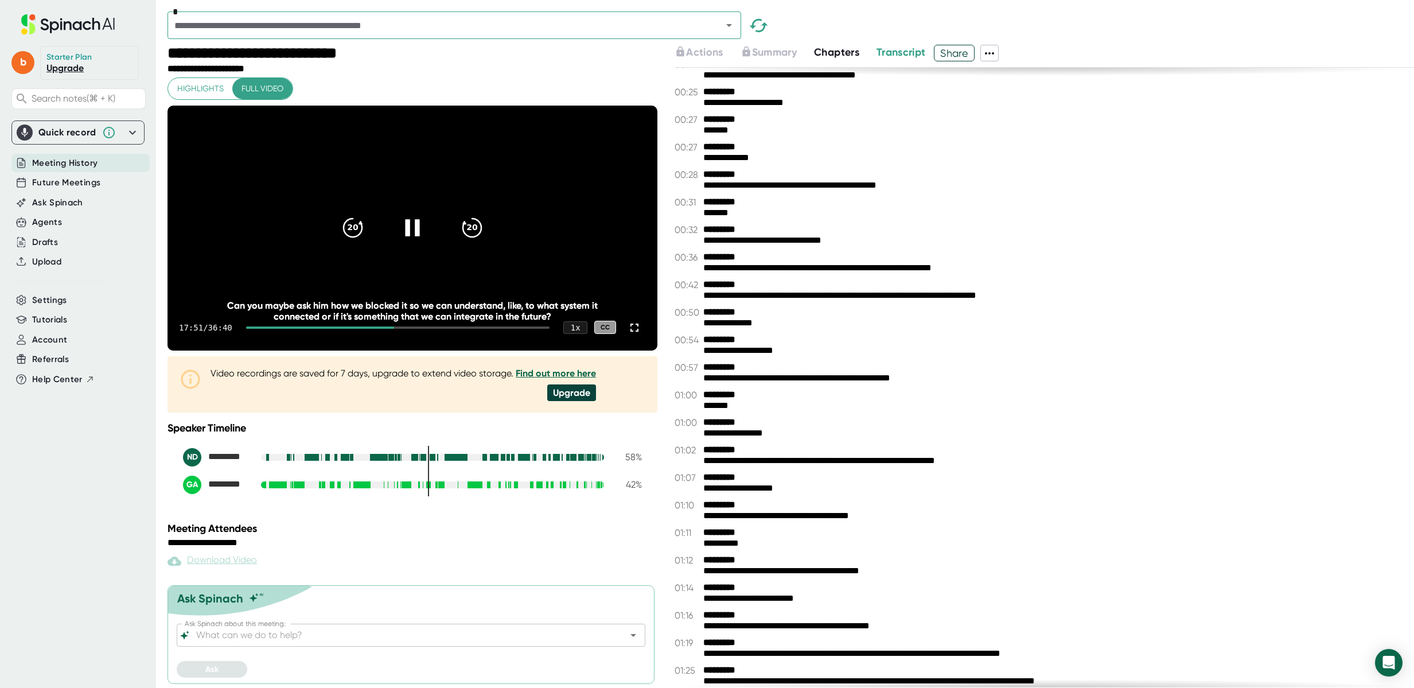 The image size is (1414, 688). I want to click on button: Transcript, so click(901, 52).